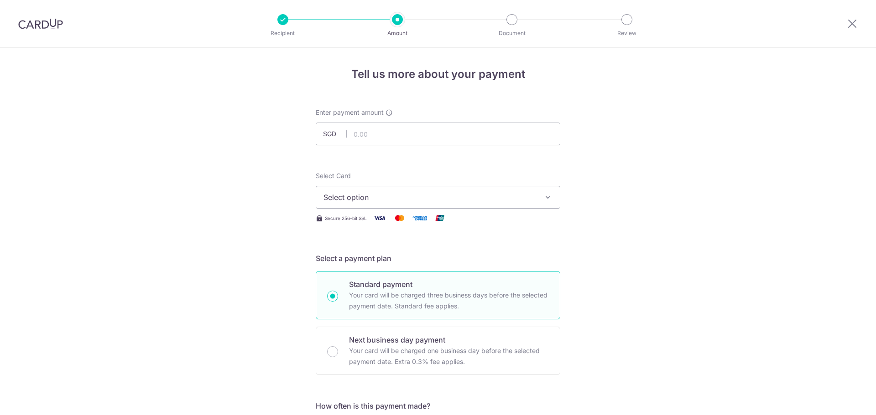 The width and height of the screenshot is (876, 415). What do you see at coordinates (627, 33) in the screenshot?
I see `p: Review` at bounding box center [627, 33].